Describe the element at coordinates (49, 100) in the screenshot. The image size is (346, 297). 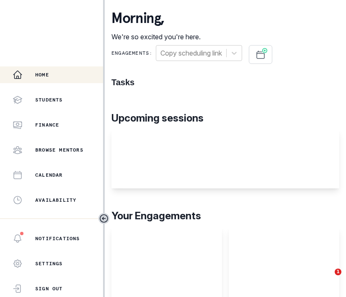
I see `p: Students` at that location.